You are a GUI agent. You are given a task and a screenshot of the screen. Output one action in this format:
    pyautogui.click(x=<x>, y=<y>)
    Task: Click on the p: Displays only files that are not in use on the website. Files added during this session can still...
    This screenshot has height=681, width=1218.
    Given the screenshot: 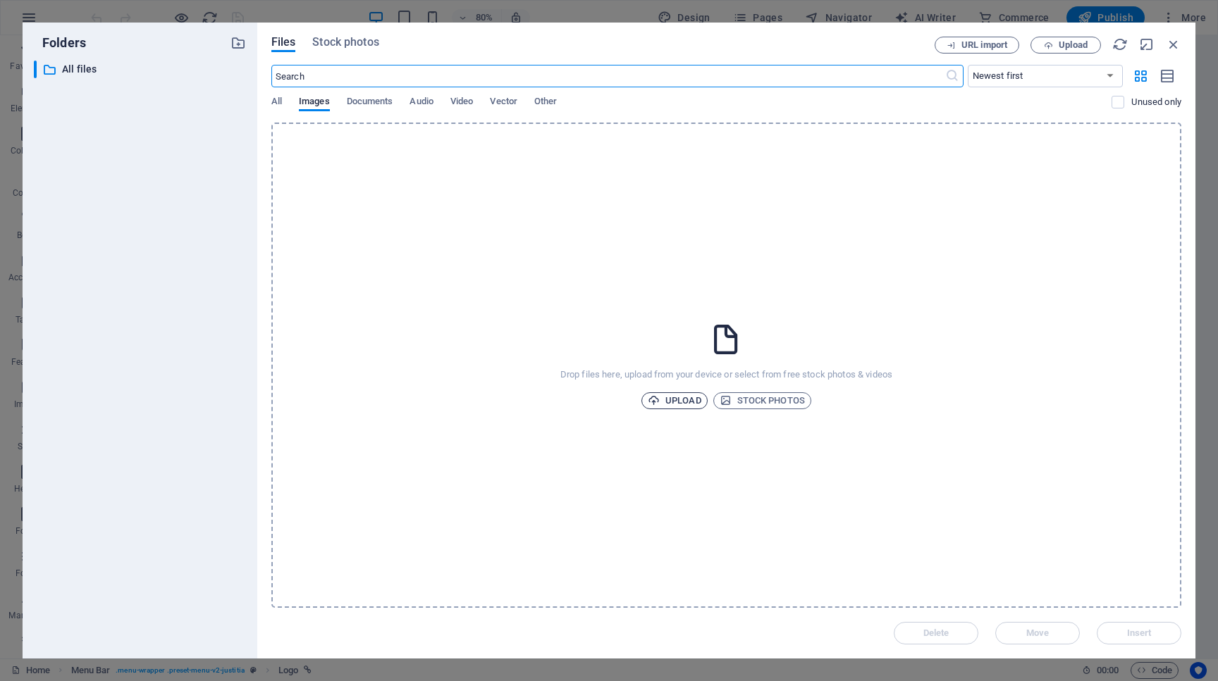 What is the action you would take?
    pyautogui.click(x=1156, y=102)
    